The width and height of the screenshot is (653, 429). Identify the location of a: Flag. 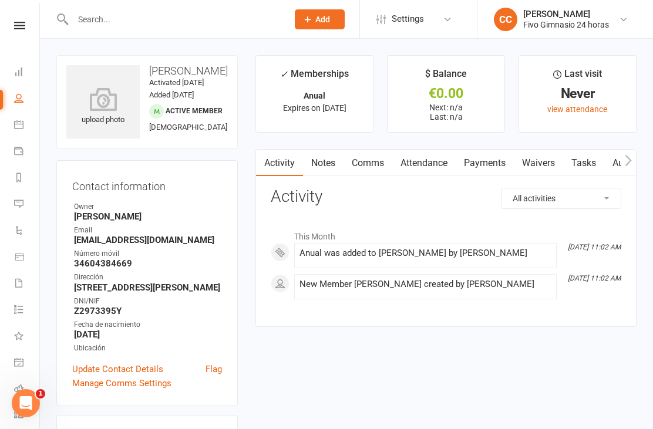
(214, 369).